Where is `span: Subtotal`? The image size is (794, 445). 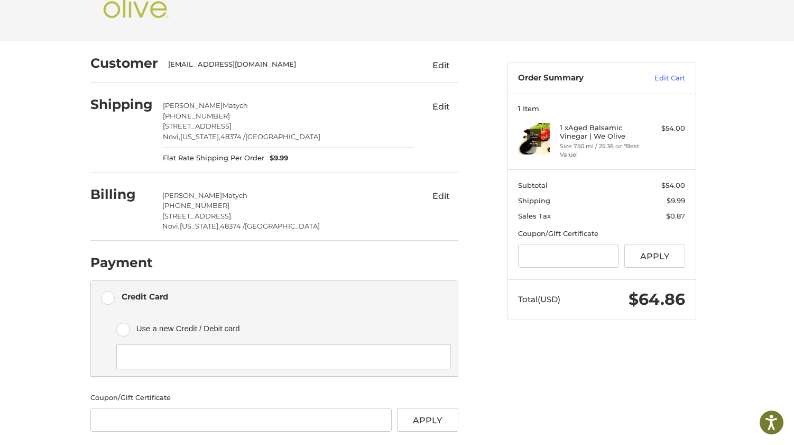 span: Subtotal is located at coordinates (533, 185).